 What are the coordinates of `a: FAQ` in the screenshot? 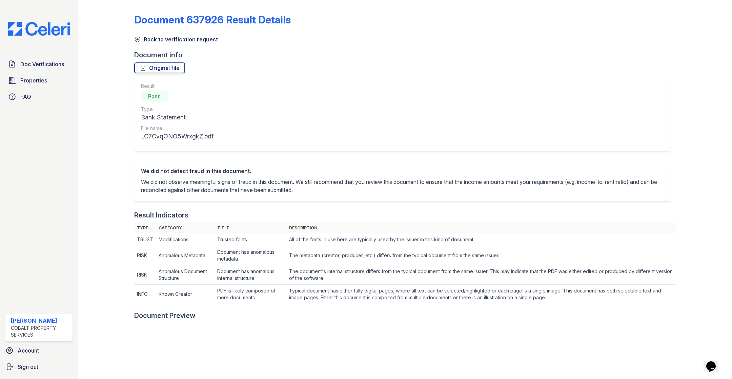 It's located at (39, 97).